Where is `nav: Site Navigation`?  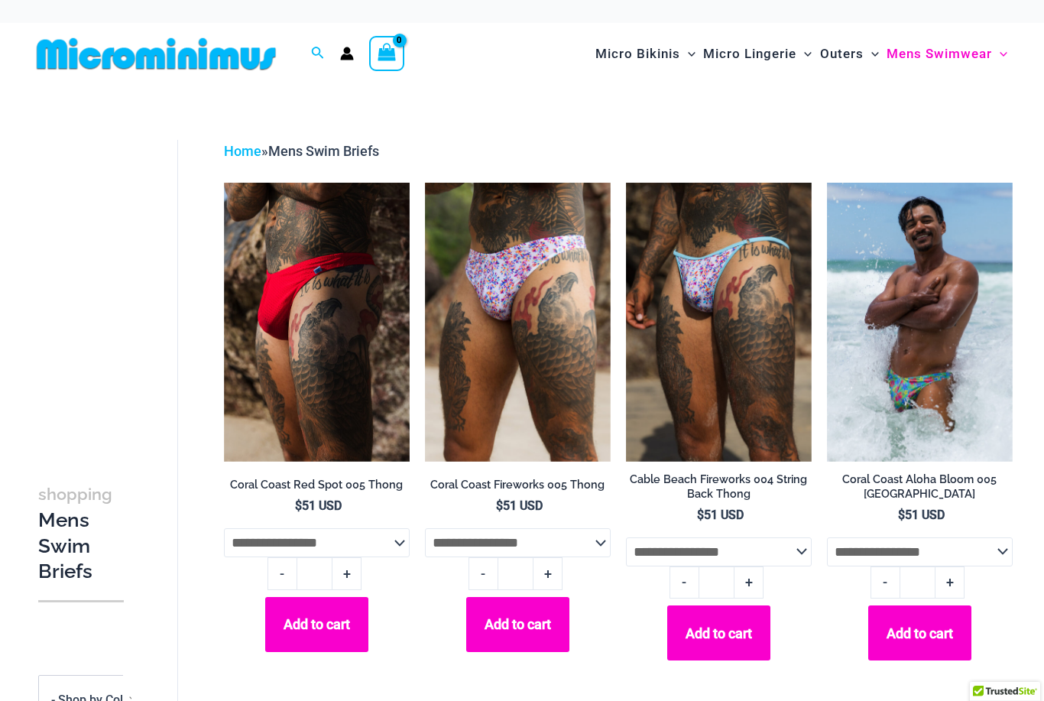 nav: Site Navigation is located at coordinates (801, 53).